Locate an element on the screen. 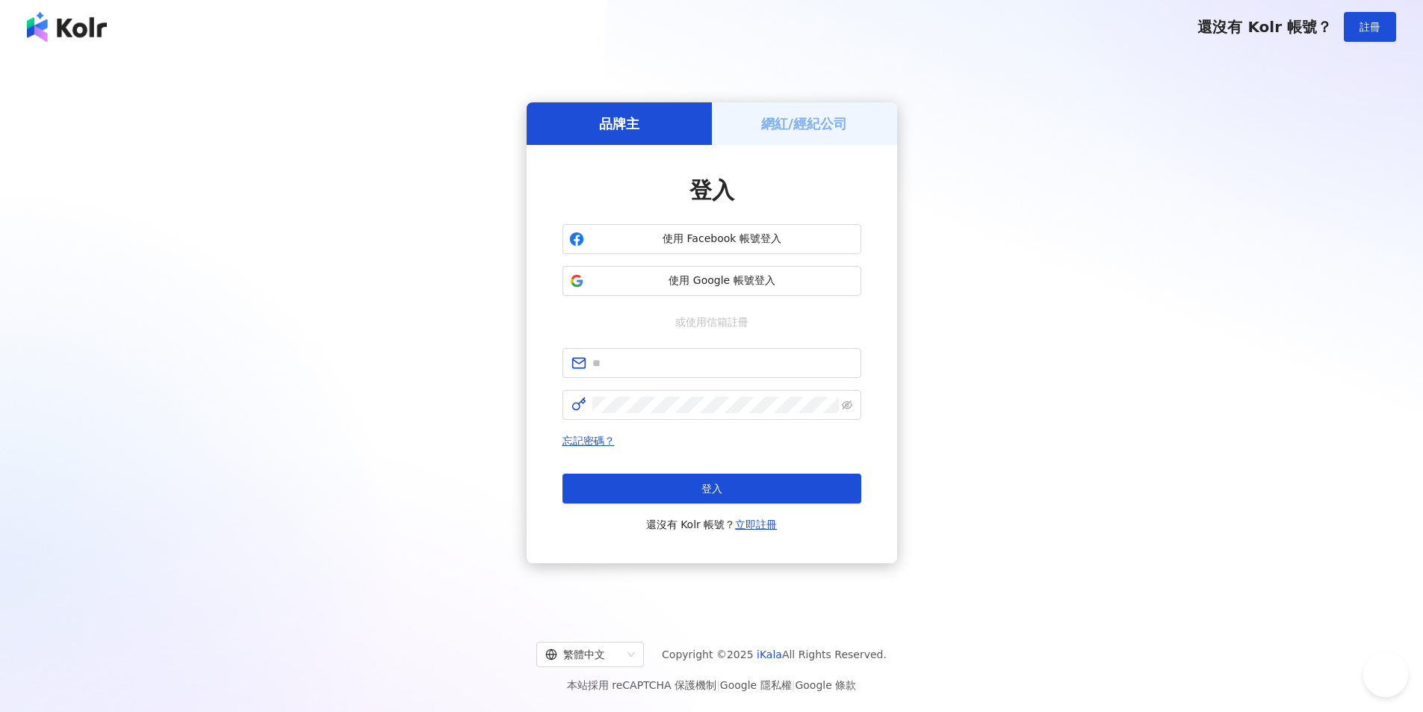 Image resolution: width=1423 pixels, height=712 pixels. a: iKala is located at coordinates (769, 654).